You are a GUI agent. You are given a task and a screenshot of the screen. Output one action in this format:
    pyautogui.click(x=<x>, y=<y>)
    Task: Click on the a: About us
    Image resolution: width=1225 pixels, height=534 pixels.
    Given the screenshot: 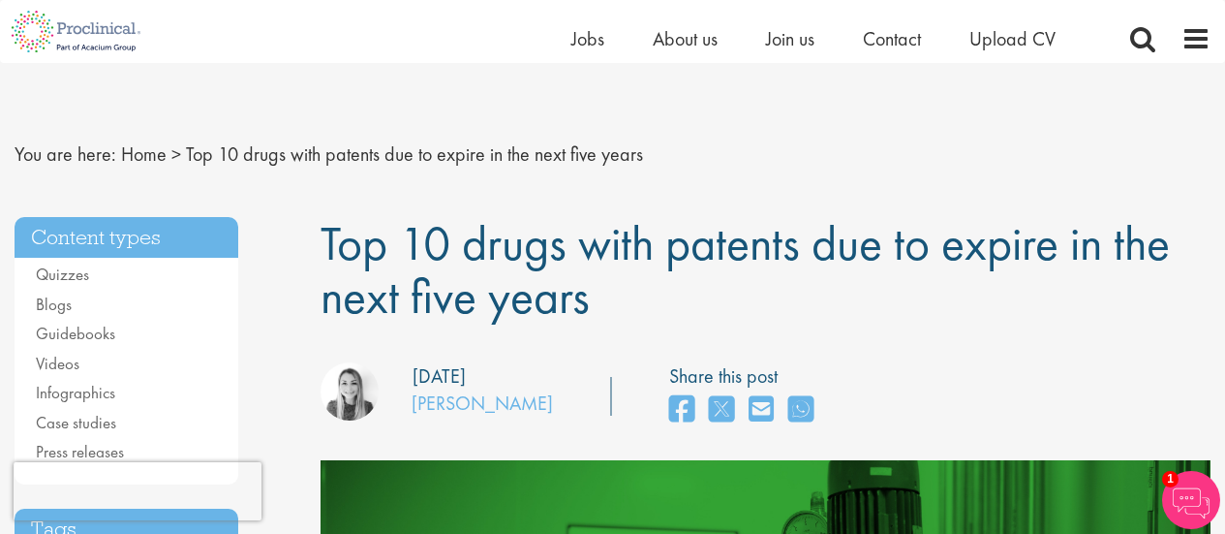 What is the action you would take?
    pyautogui.click(x=685, y=39)
    